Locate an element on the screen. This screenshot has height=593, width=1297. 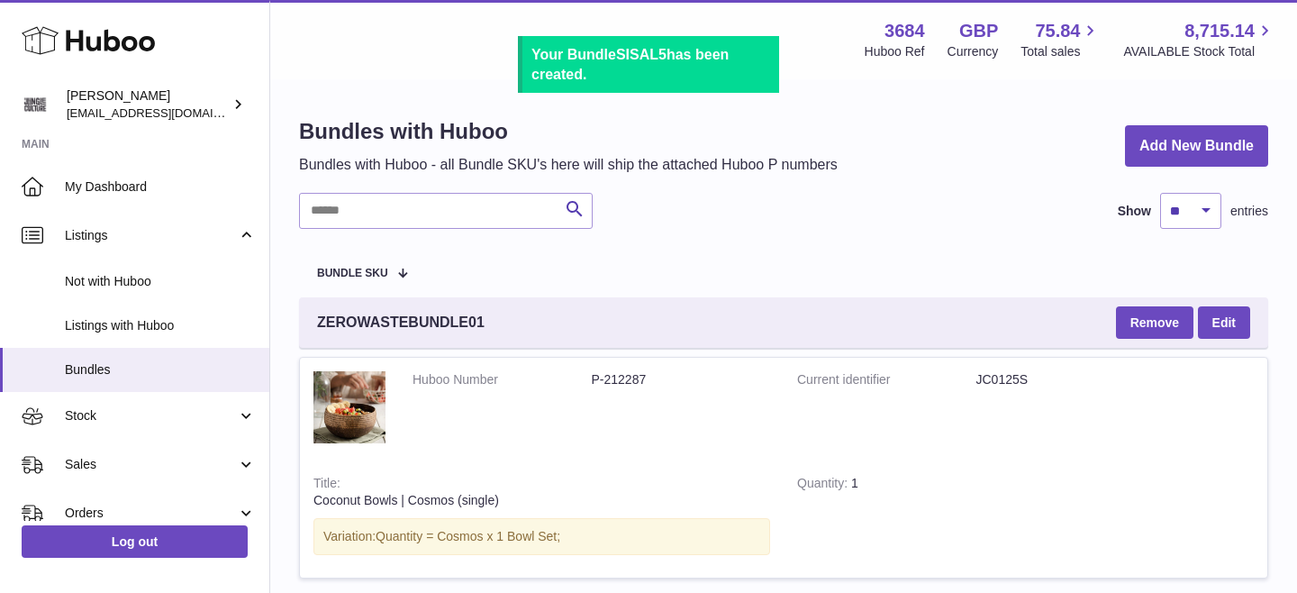
a: Log out is located at coordinates (134, 541).